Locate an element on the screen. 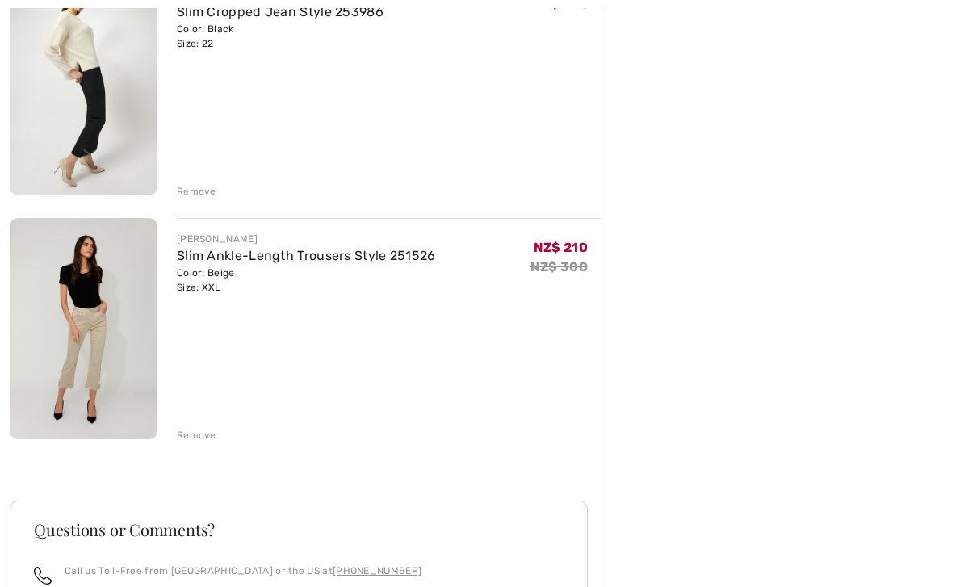 The width and height of the screenshot is (964, 587). span: NZ$ 210 is located at coordinates (560, 247).